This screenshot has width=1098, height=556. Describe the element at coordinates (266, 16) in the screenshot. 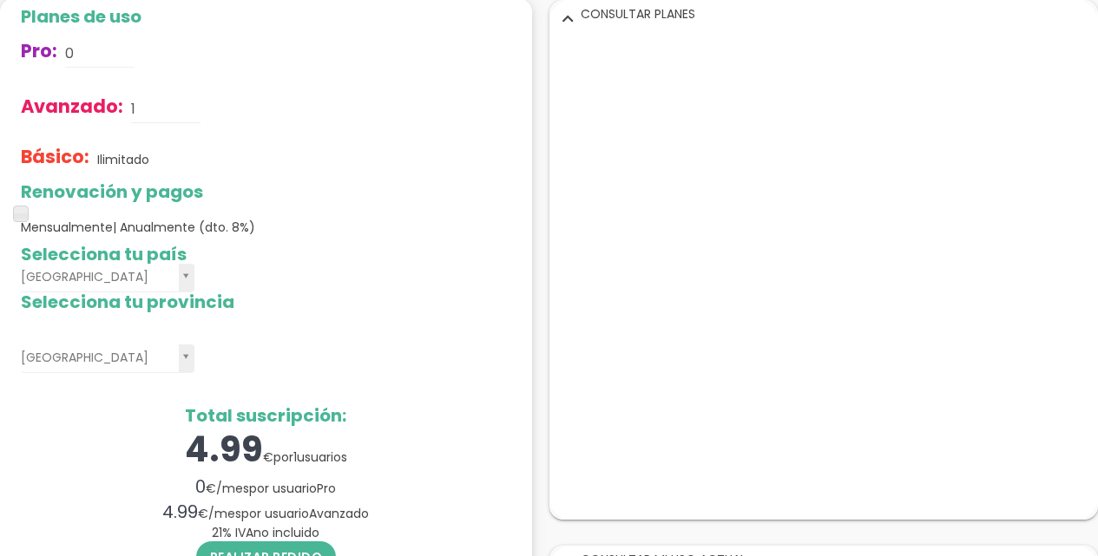

I see `h2: Planes de uso` at that location.